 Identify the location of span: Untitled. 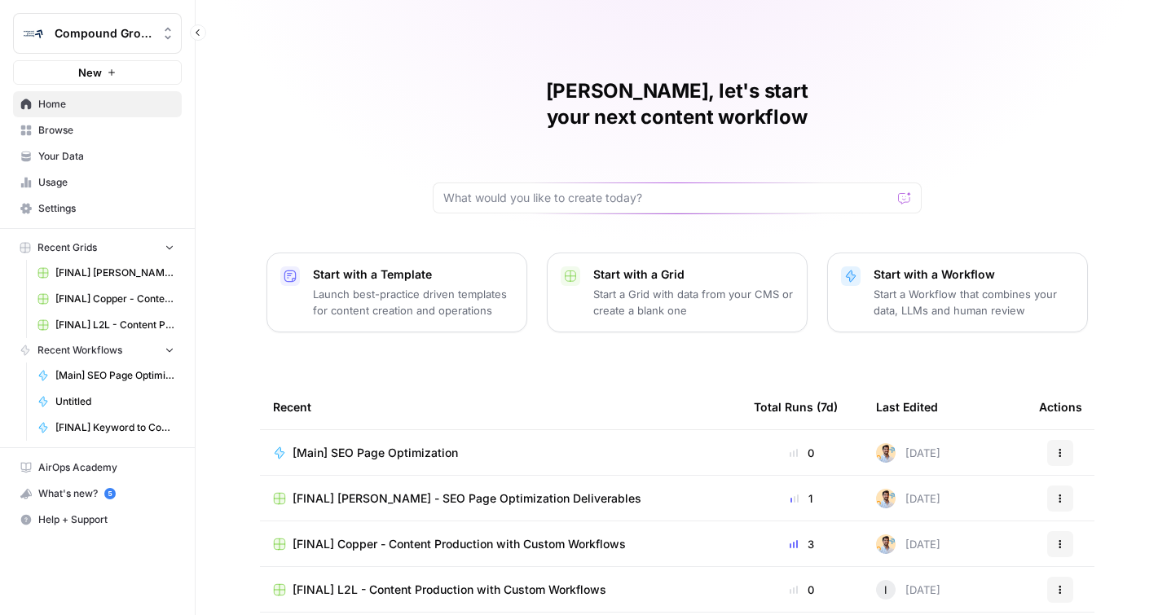
(115, 402).